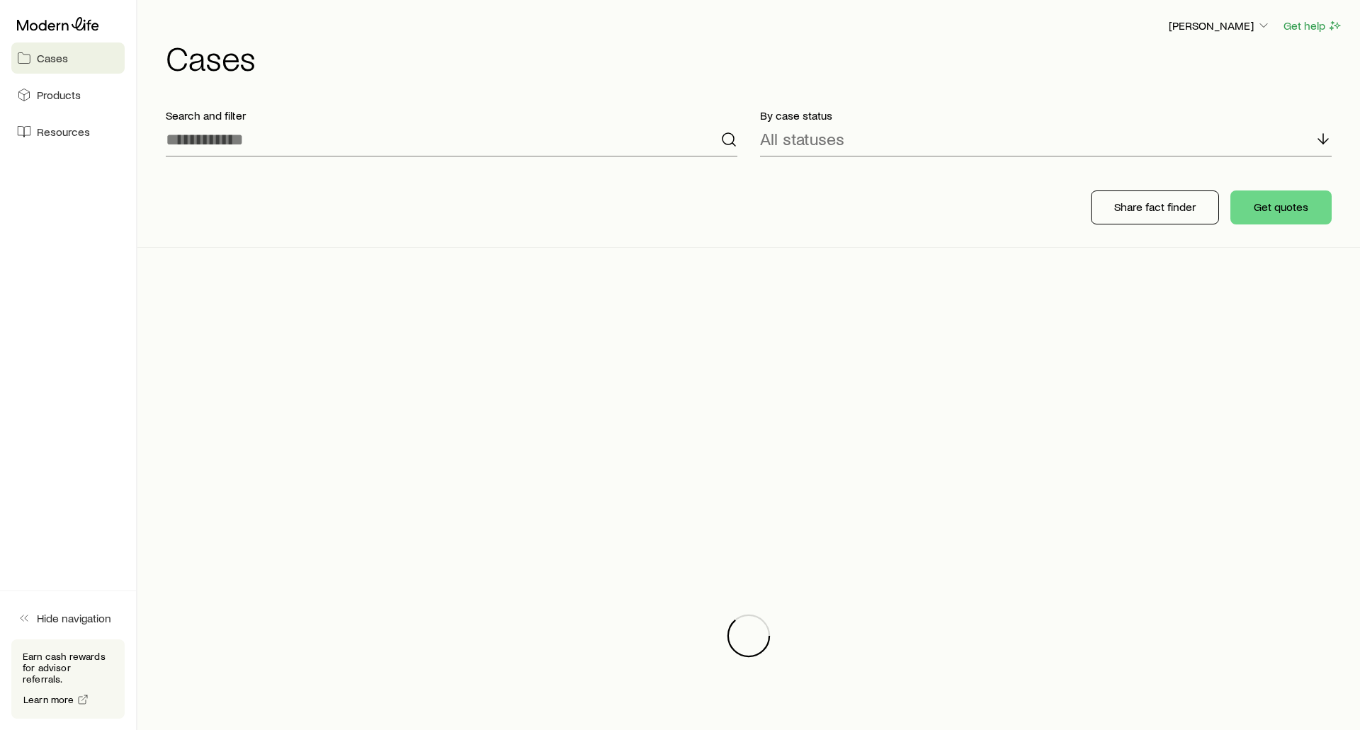 This screenshot has width=1360, height=730. I want to click on p: Search and filter, so click(451, 115).